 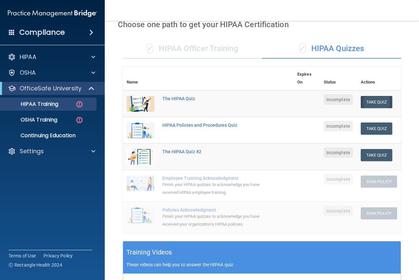 What do you see at coordinates (262, 264) in the screenshot?
I see `p: These videos can help you to answer the HIPAA quiz` at bounding box center [262, 264].